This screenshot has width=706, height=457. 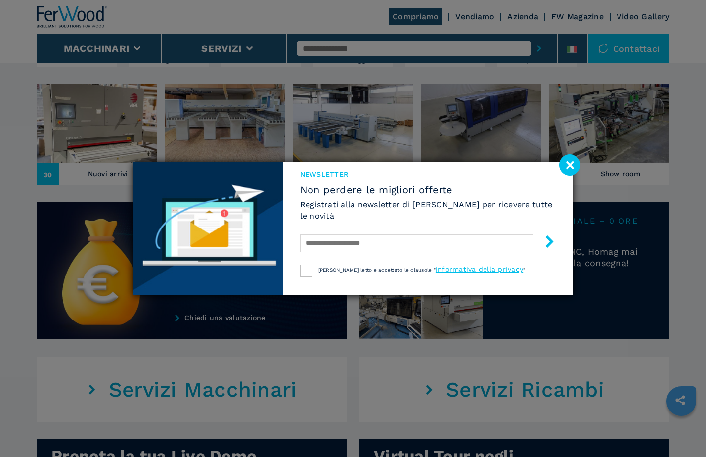 I want to click on a: informativa della privacy, so click(x=479, y=269).